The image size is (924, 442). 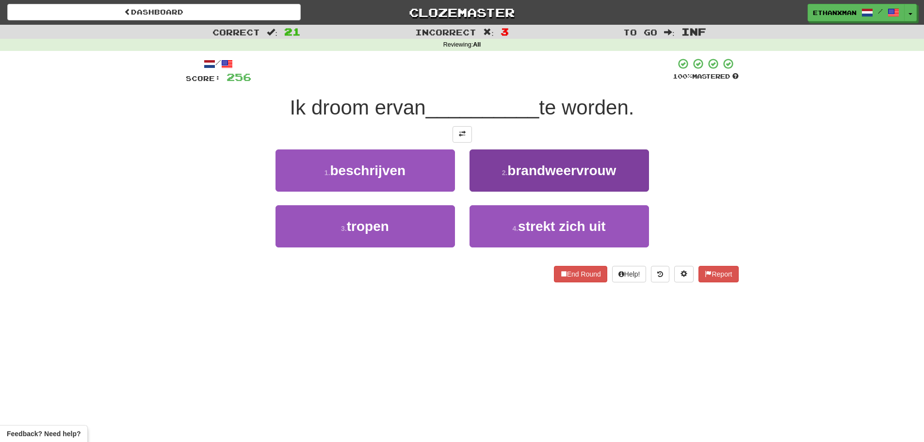 What do you see at coordinates (239, 77) in the screenshot?
I see `span: 256` at bounding box center [239, 77].